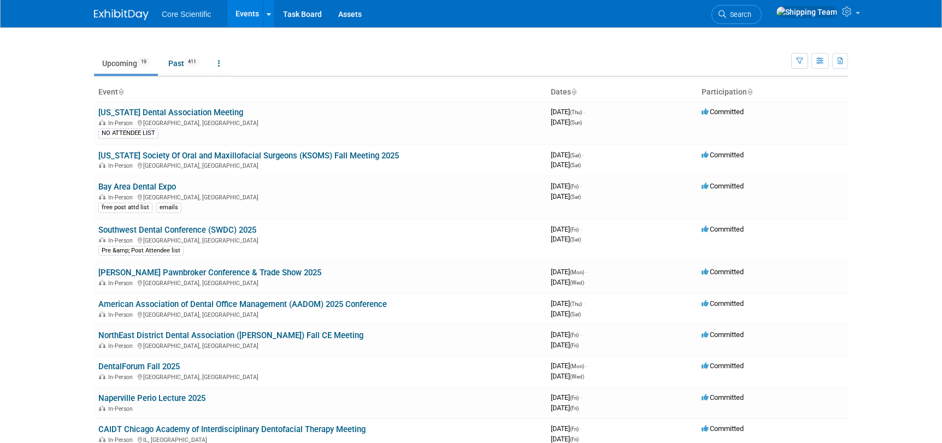 This screenshot has width=942, height=443. I want to click on span: Core Scientific, so click(186, 14).